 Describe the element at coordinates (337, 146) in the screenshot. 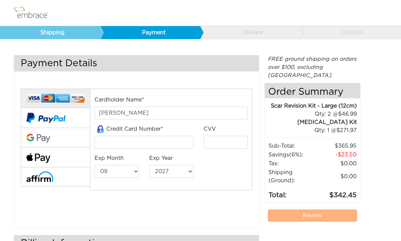

I see `td: 365.95` at that location.